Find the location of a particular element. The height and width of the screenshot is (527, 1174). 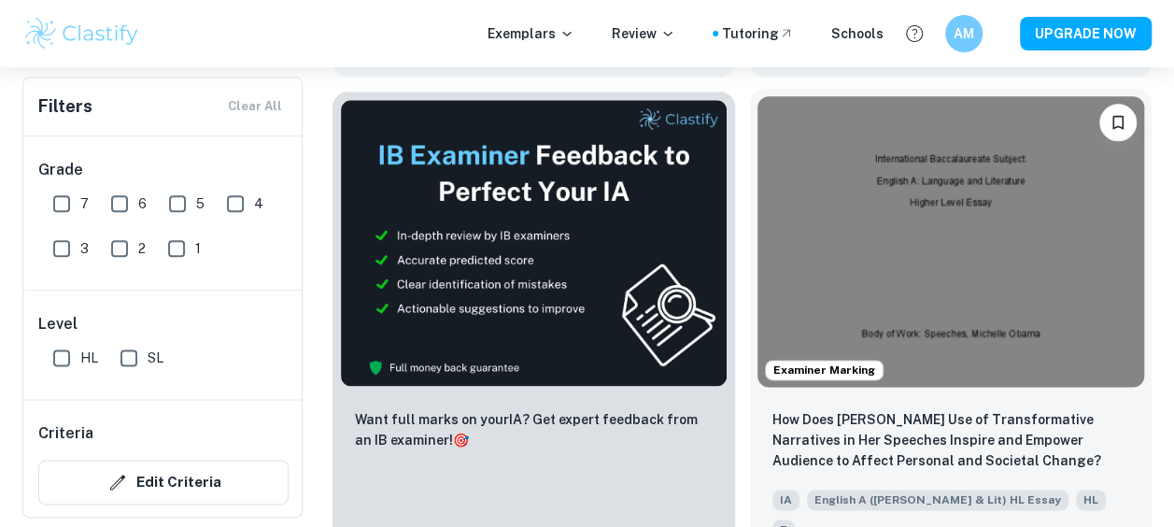

p: How Does Michelle Obama’s Use of Transformative Narratives in Her Speeches Inspire and Empower Au... is located at coordinates (951, 440).